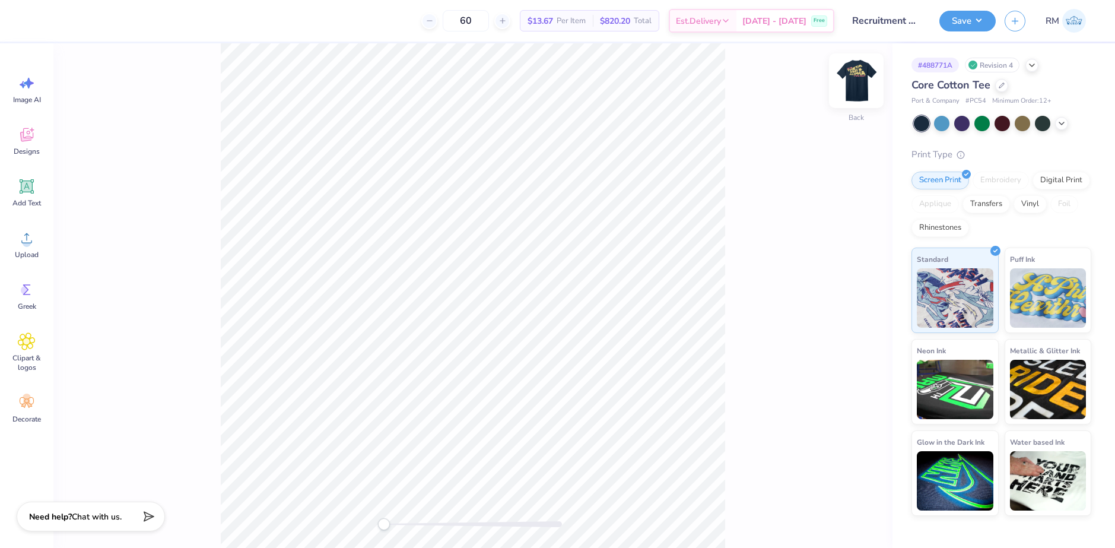 The image size is (1115, 548). What do you see at coordinates (955, 298) in the screenshot?
I see `img: Standard` at bounding box center [955, 298].